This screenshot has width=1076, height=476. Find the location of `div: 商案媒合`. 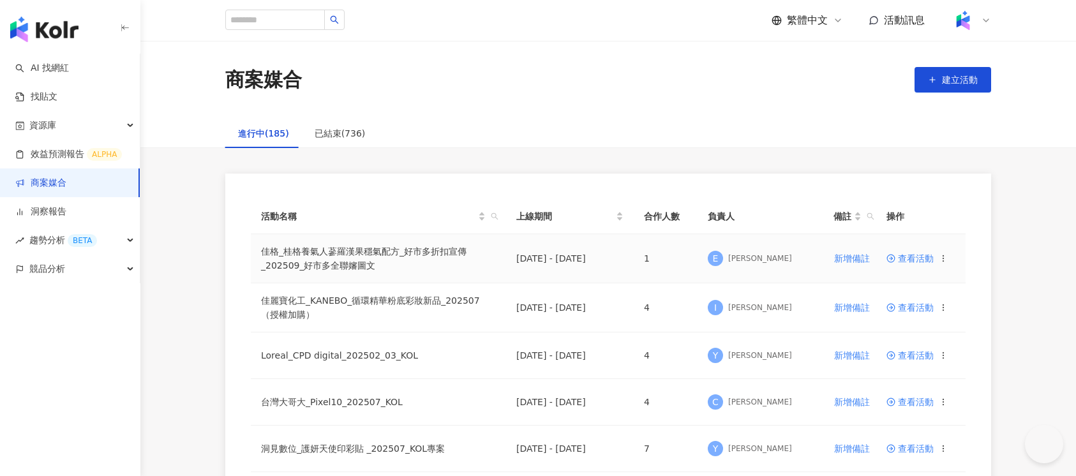

div: 商案媒合 is located at coordinates (264, 80).